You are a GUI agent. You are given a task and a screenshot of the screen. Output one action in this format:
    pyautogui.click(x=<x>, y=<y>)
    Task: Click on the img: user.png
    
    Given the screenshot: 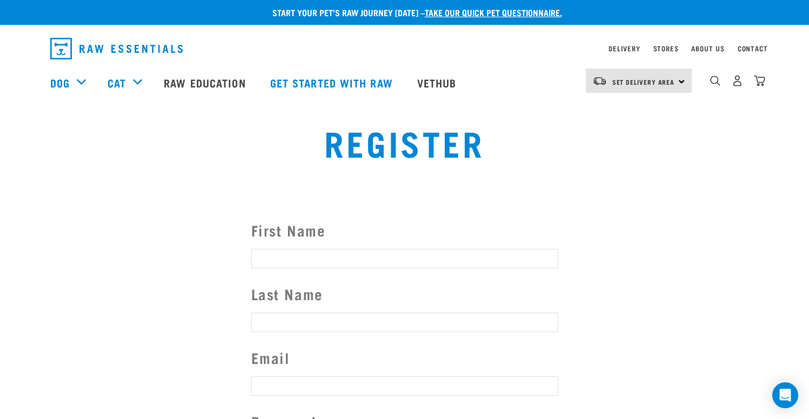 What is the action you would take?
    pyautogui.click(x=737, y=81)
    